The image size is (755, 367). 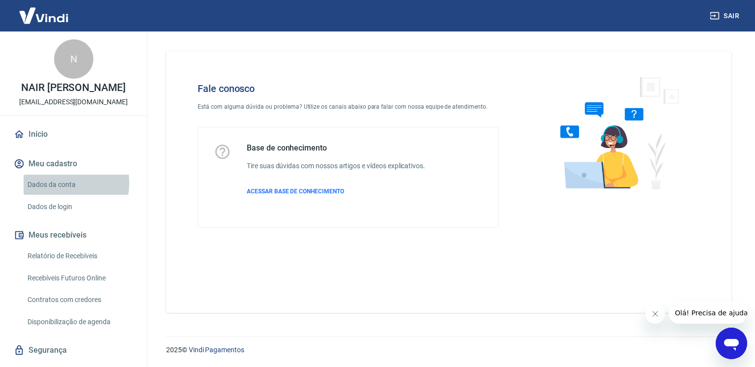 What do you see at coordinates (296, 191) in the screenshot?
I see `span: ACESSAR BASE DE CONHECIMENTO` at bounding box center [296, 191].